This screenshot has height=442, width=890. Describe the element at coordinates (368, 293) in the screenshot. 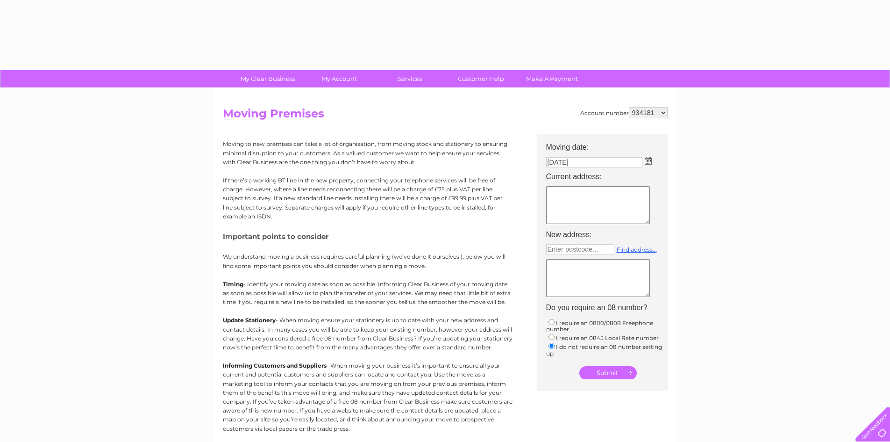

I see `p: - Identify your moving date as soon as possible. Informing Clear Business of your moving date as ...` at that location.